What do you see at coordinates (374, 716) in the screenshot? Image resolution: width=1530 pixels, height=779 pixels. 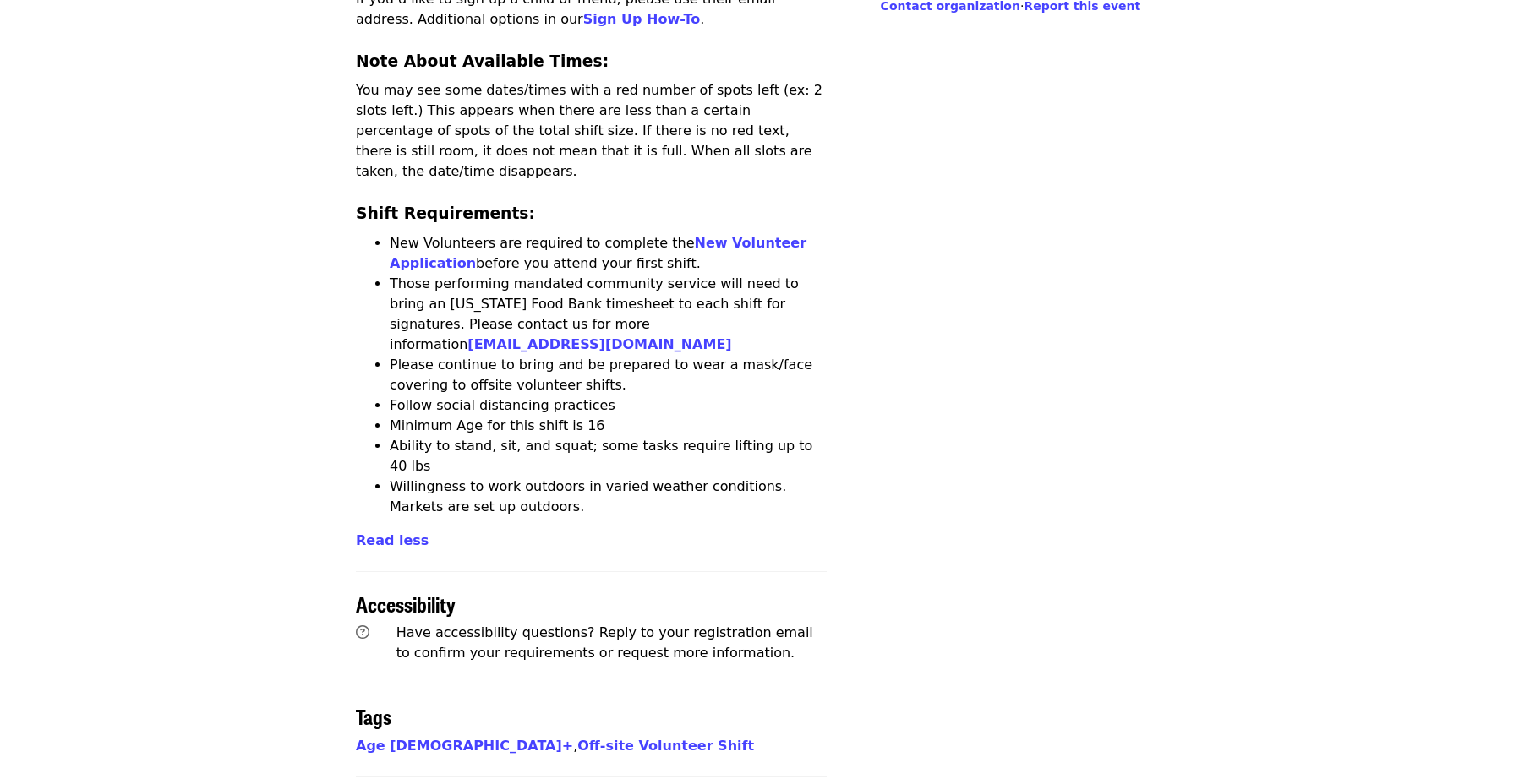 I see `span: Tags` at bounding box center [374, 716].